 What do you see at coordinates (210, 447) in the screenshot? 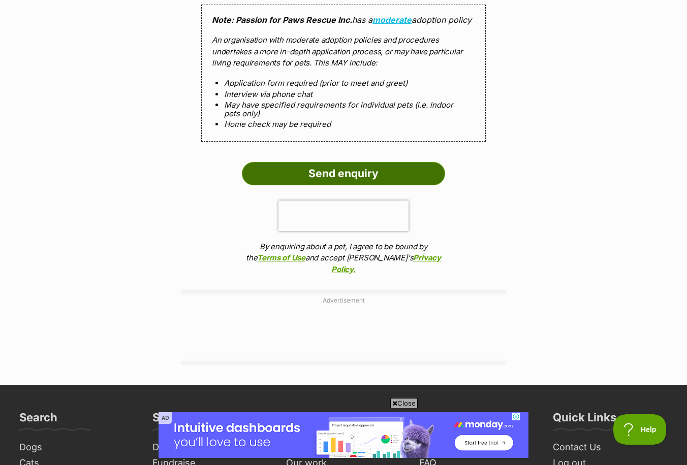
I see `a: Donate` at bounding box center [210, 447].